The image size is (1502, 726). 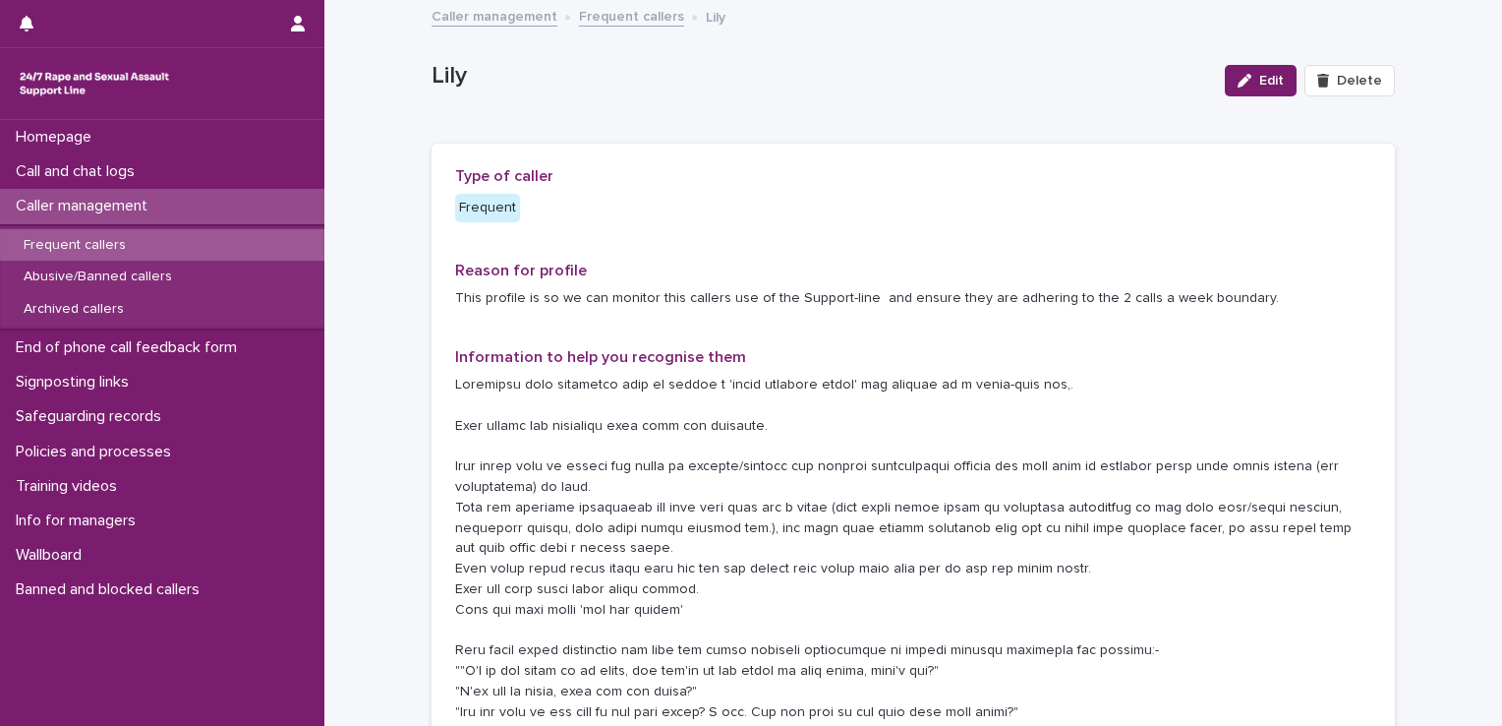 I want to click on span: Edit, so click(x=1271, y=81).